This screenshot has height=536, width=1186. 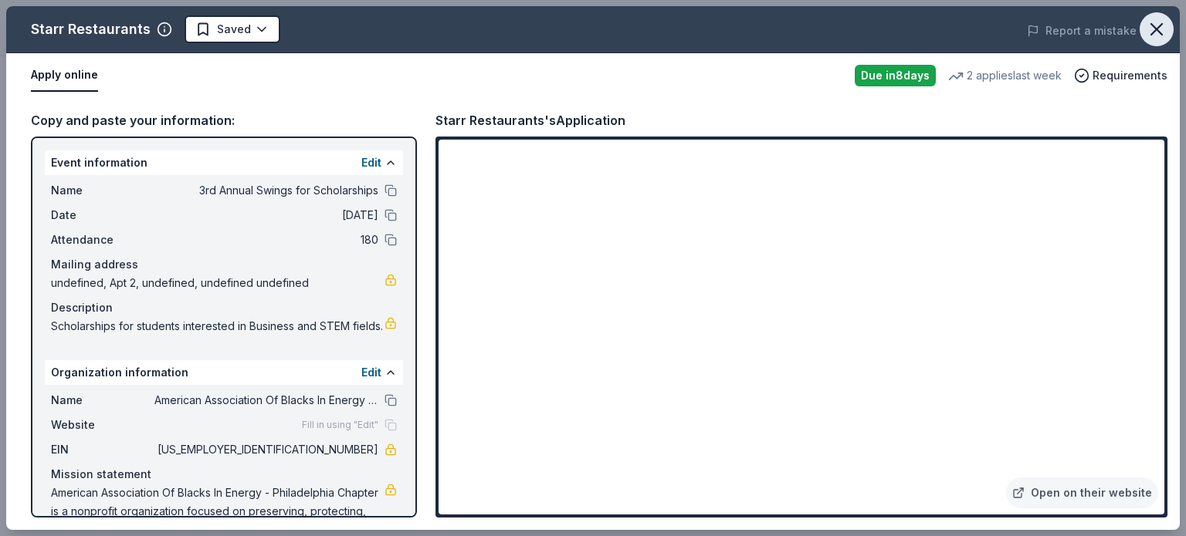 I want to click on span: Attendance, so click(x=103, y=240).